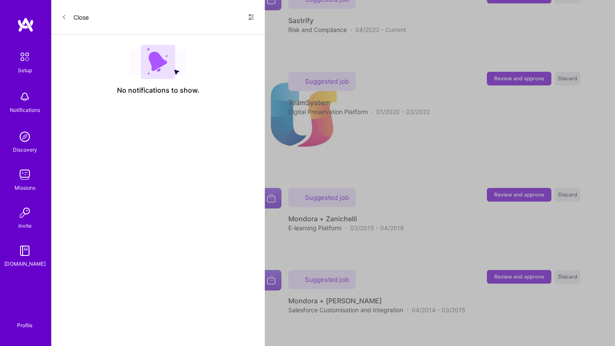 Image resolution: width=615 pixels, height=346 pixels. What do you see at coordinates (25, 97) in the screenshot?
I see `img: bell` at bounding box center [25, 97].